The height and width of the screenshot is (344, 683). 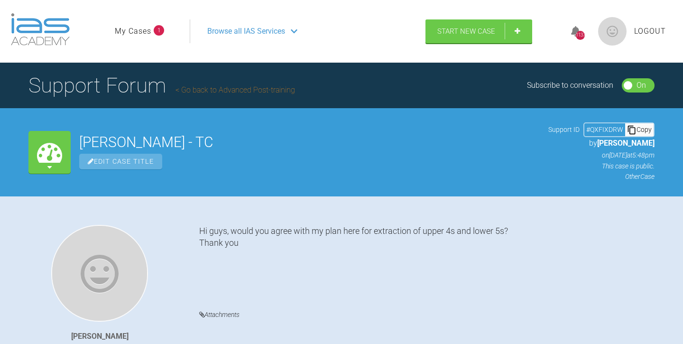 What do you see at coordinates (121, 161) in the screenshot?
I see `span: Edit Case Title` at bounding box center [121, 161].